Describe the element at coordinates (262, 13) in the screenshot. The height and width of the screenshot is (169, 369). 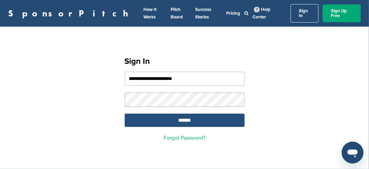
I see `a: Help Center` at that location.